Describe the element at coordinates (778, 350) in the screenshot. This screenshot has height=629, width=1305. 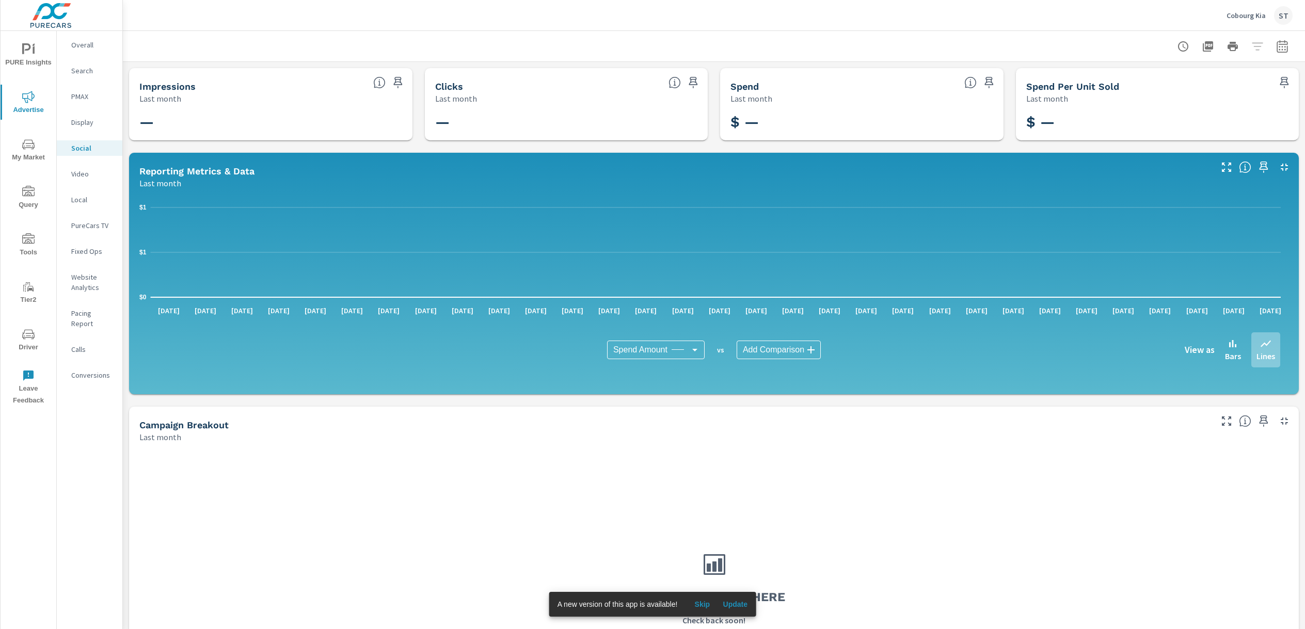
I see `div: Add Comparison` at that location.